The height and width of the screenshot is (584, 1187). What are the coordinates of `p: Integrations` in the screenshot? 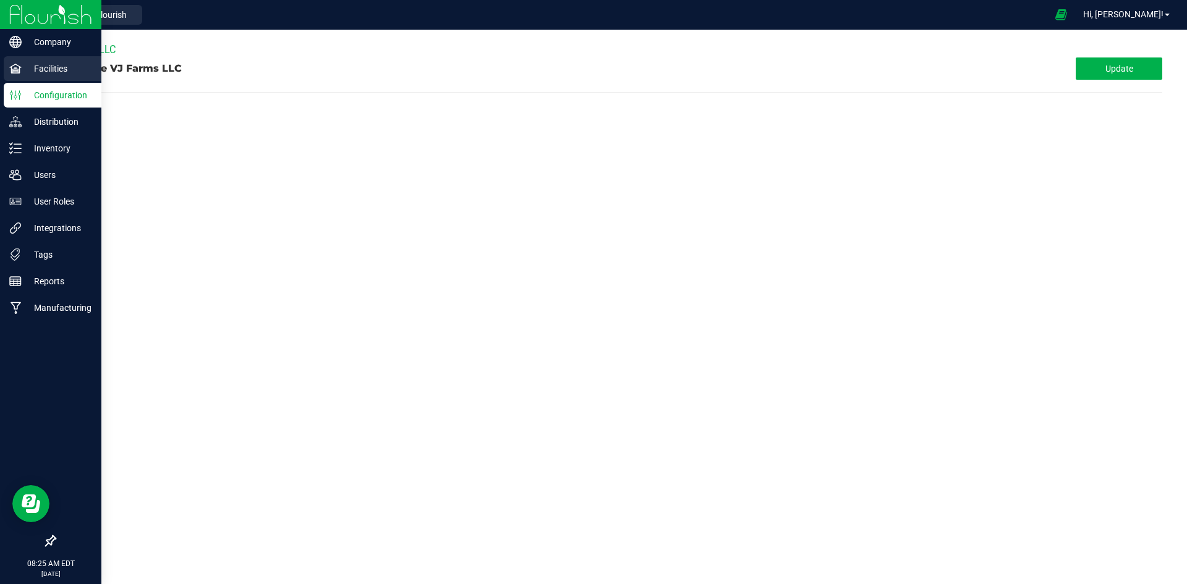 It's located at (59, 228).